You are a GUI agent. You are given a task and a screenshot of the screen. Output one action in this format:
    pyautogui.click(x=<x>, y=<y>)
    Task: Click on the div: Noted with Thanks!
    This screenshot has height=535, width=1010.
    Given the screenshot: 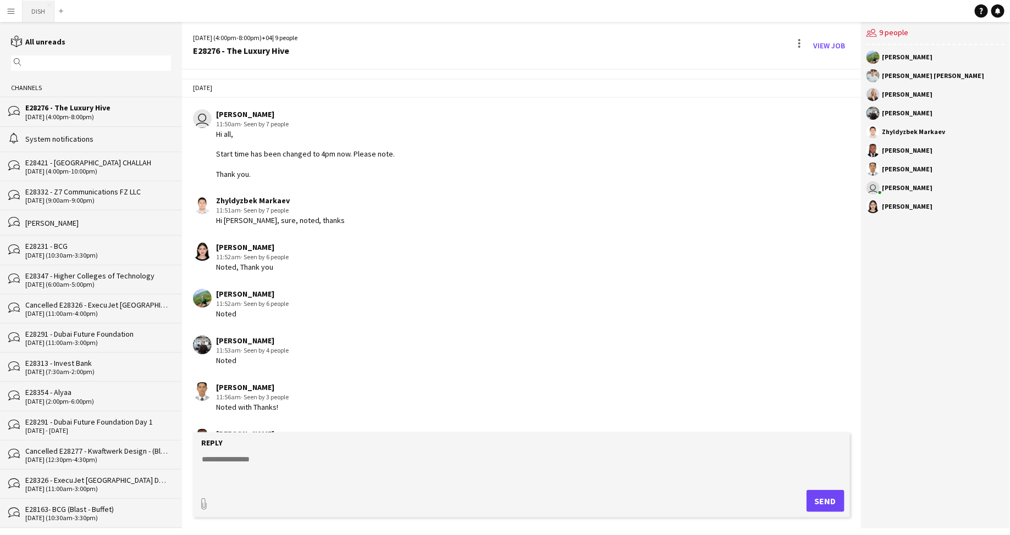 What is the action you would take?
    pyautogui.click(x=252, y=407)
    